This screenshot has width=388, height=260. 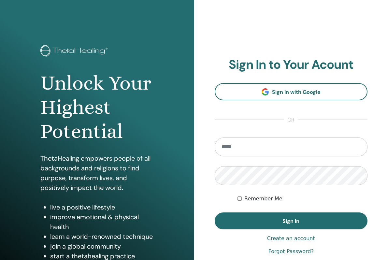 What do you see at coordinates (291, 221) in the screenshot?
I see `button: Sign In` at bounding box center [291, 221].